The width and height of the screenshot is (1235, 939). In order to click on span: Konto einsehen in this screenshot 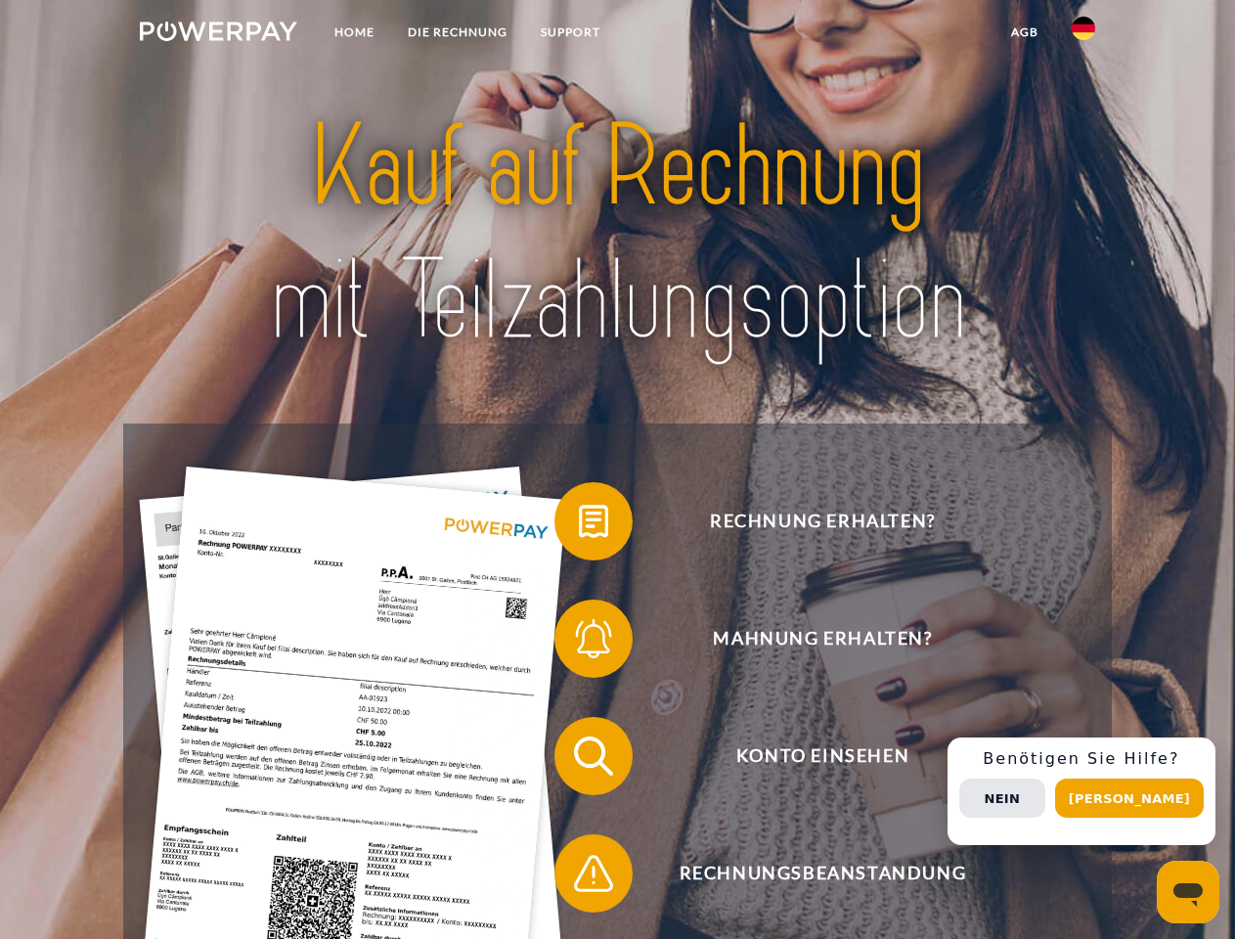, I will do `click(823, 756)`.